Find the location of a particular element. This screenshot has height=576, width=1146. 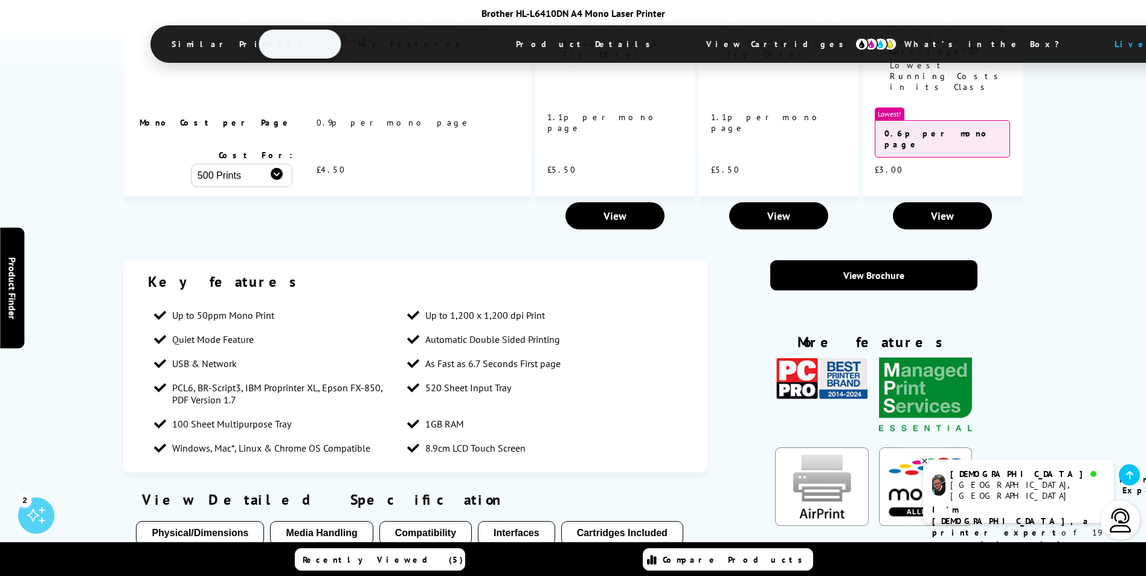

span: View Cartridges is located at coordinates (780, 44).